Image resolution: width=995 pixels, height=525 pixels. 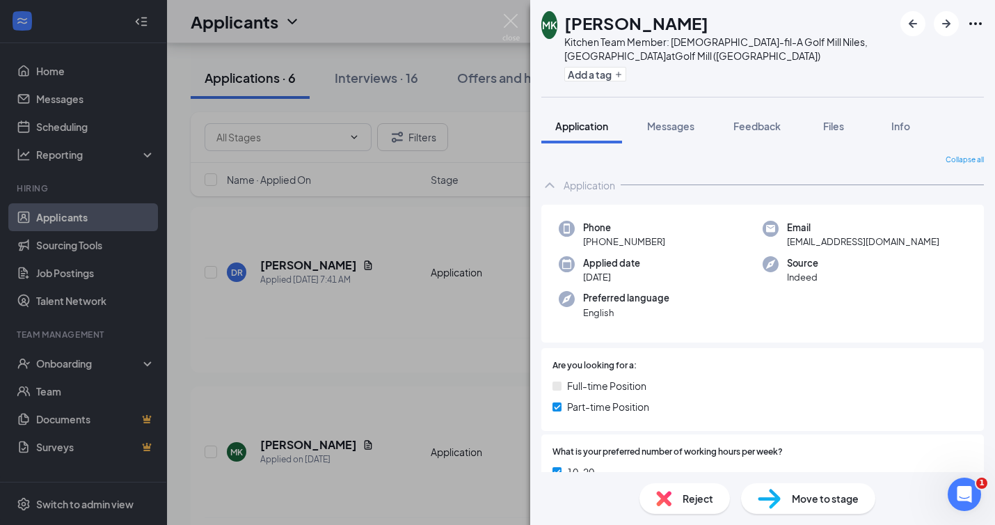 I want to click on span: What is your preferred number of working hours per week?, so click(x=667, y=452).